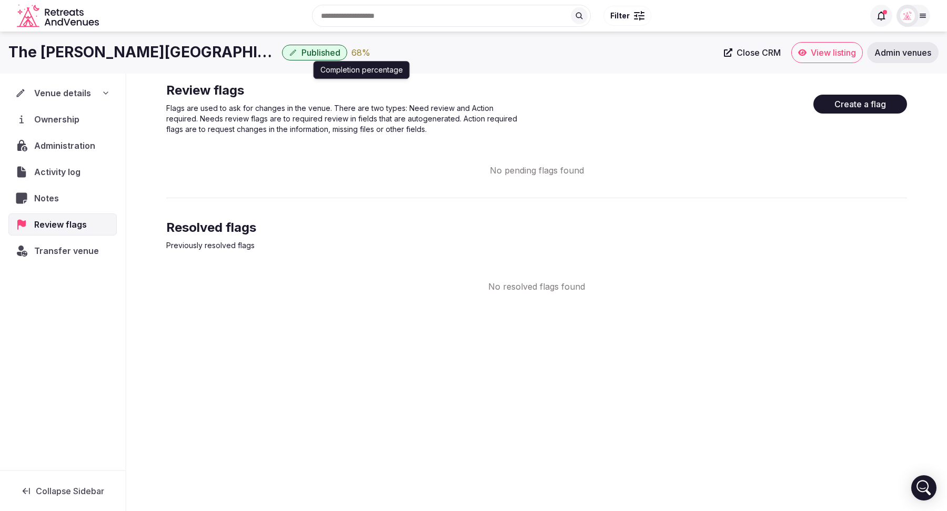 The width and height of the screenshot is (947, 511). Describe the element at coordinates (361, 53) in the screenshot. I see `div: 68 %` at that location.